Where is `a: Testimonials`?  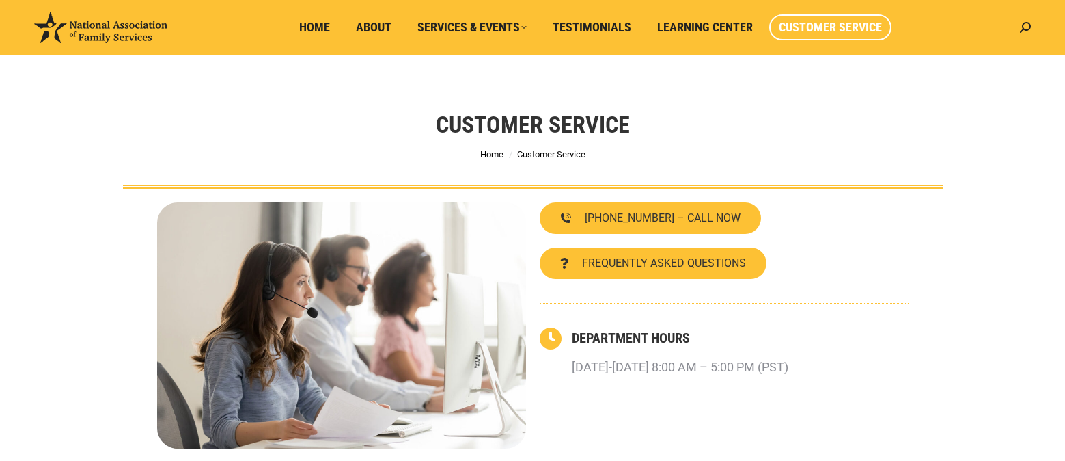
a: Testimonials is located at coordinates (592, 27).